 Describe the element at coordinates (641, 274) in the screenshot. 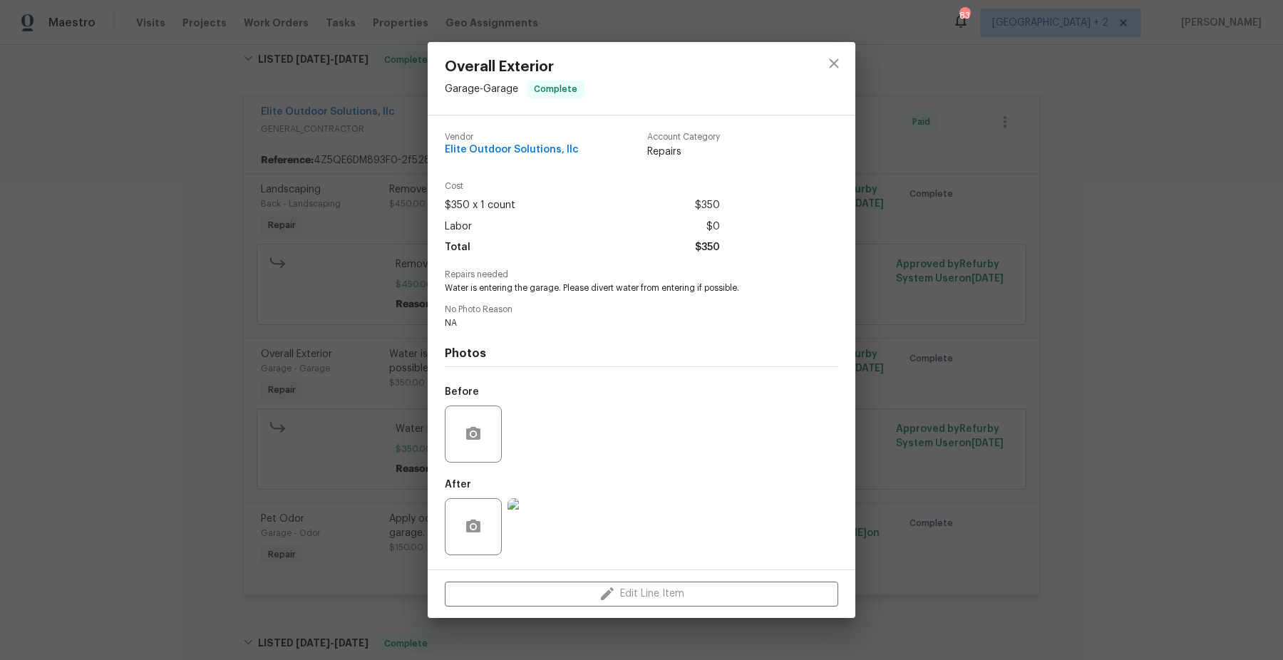

I see `span: Repairs needed` at that location.